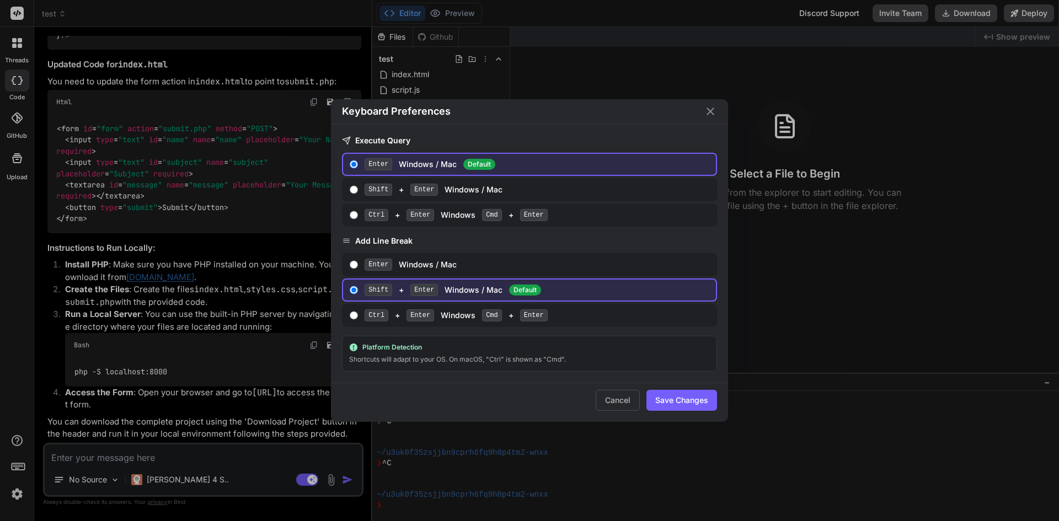  What do you see at coordinates (353, 164) in the screenshot?
I see `input: EnterWindows / Mac Default` at bounding box center [353, 164].